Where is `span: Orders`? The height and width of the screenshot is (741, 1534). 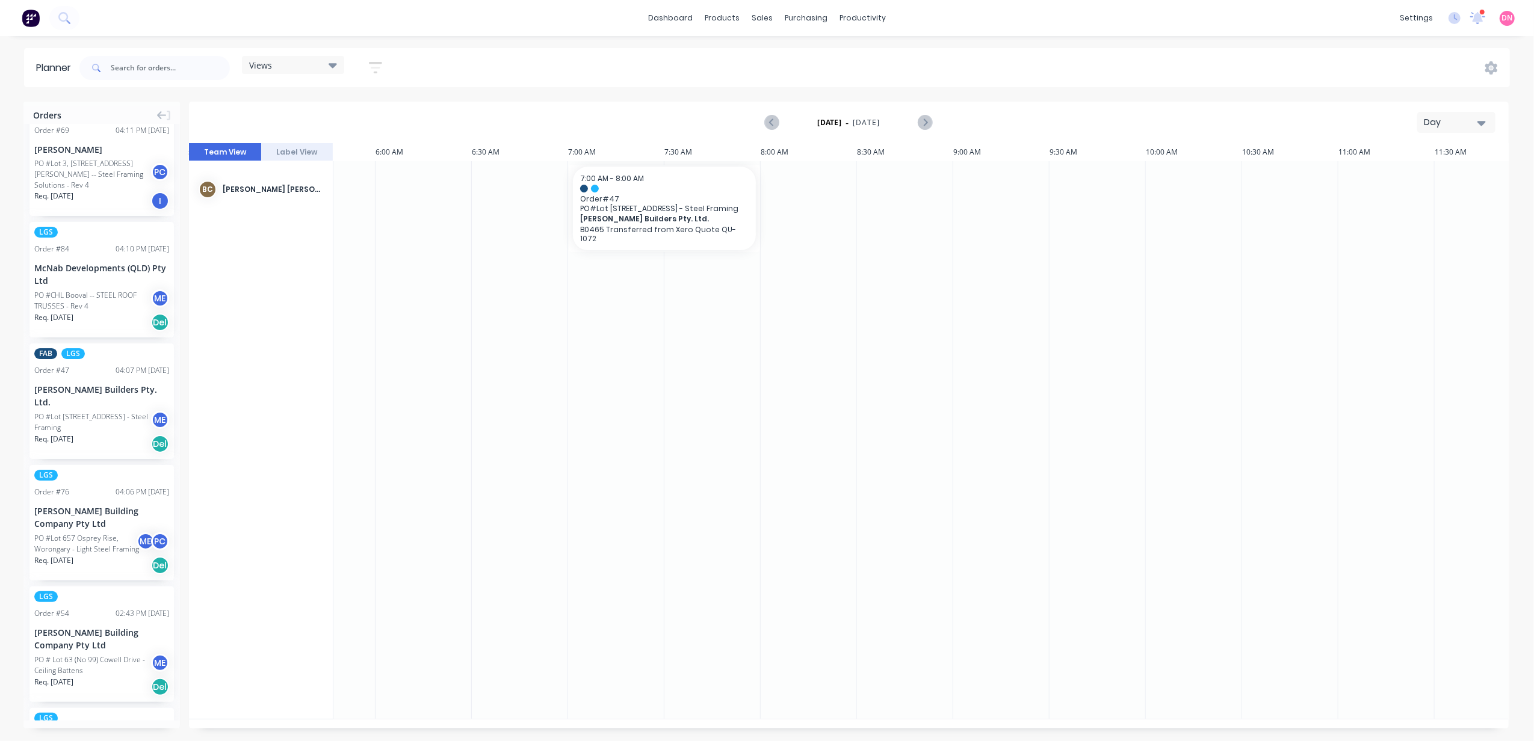 span: Orders is located at coordinates (47, 115).